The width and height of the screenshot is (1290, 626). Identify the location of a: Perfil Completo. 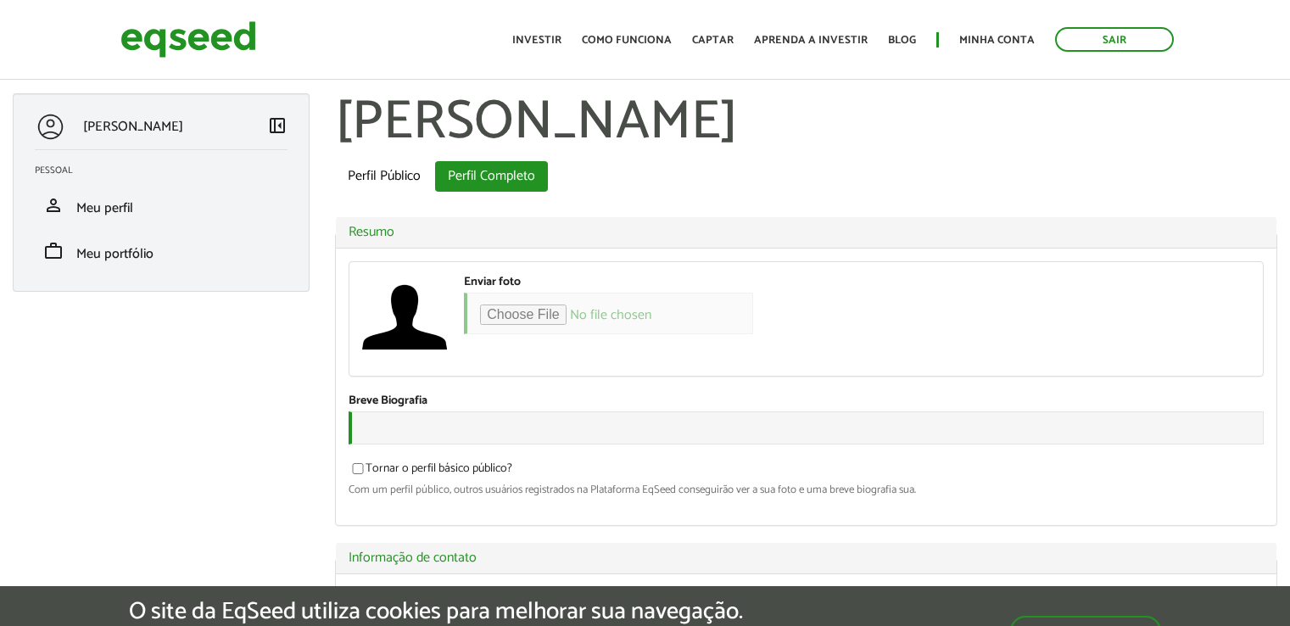
(491, 176).